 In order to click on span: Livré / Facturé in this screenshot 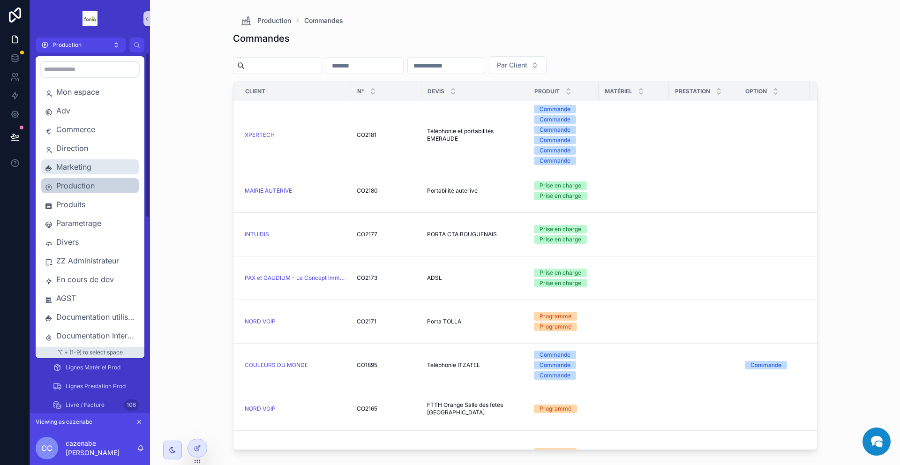, I will do `click(85, 405)`.